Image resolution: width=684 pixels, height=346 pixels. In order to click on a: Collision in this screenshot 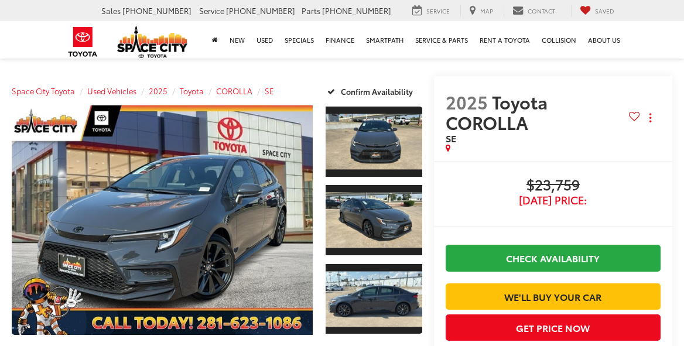, I will do `click(559, 40)`.